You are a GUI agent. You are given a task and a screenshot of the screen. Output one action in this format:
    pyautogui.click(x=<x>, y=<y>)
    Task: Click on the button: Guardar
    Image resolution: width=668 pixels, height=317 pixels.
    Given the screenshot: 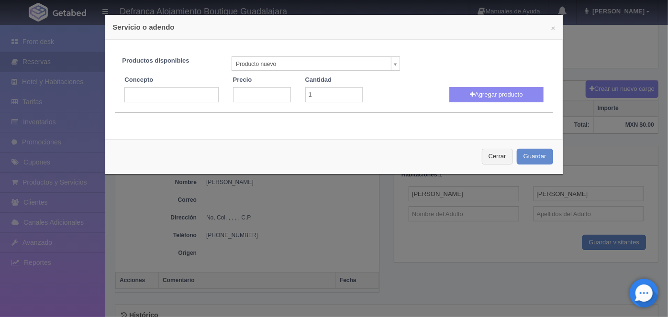 What is the action you would take?
    pyautogui.click(x=535, y=157)
    